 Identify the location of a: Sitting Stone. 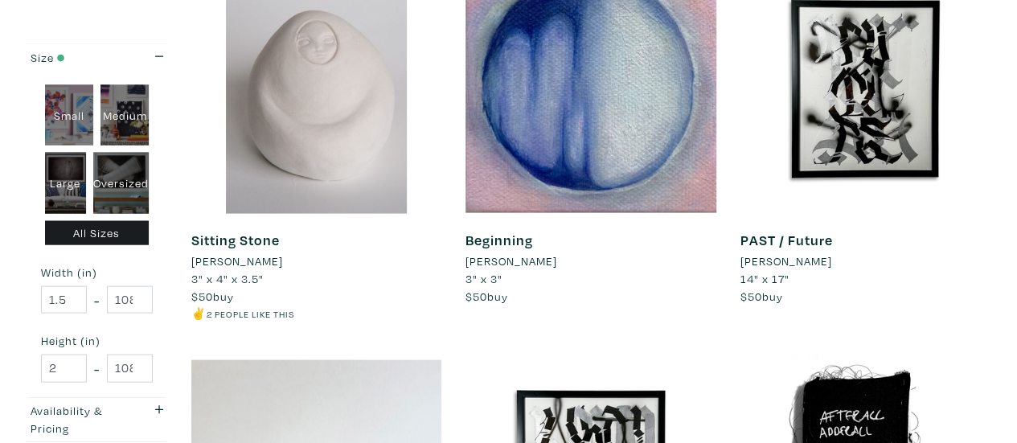
(236, 240).